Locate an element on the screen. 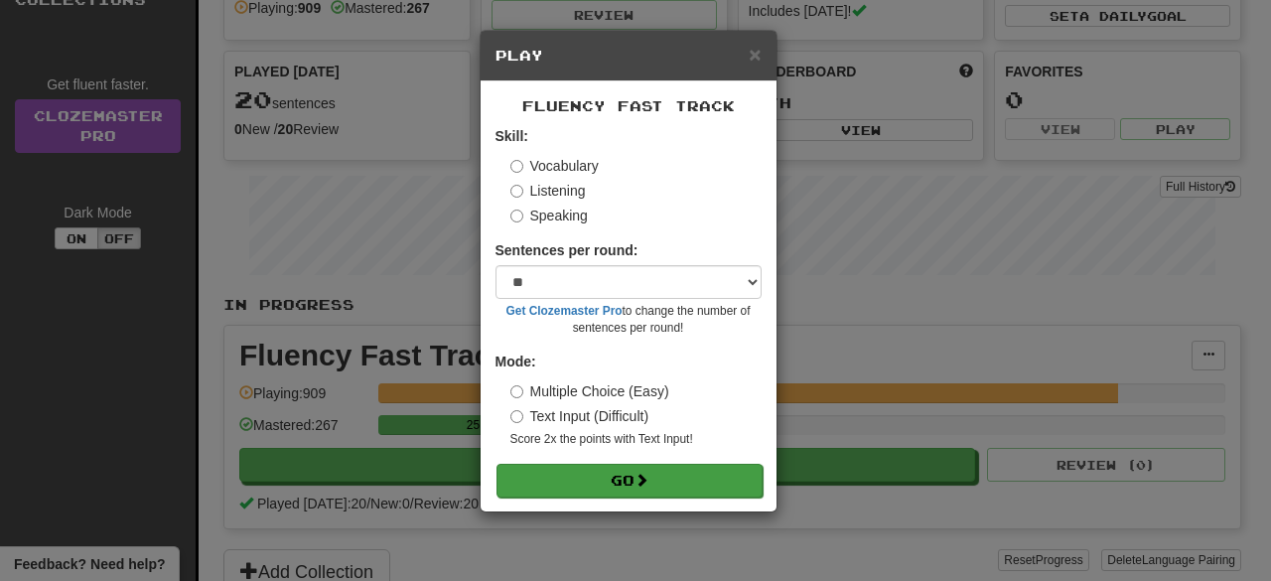  input: Text Input (Difficult) is located at coordinates (516, 416).